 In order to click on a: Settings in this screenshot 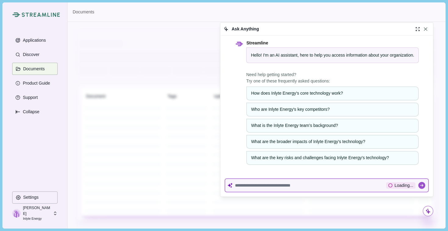, I will do `click(35, 199)`.